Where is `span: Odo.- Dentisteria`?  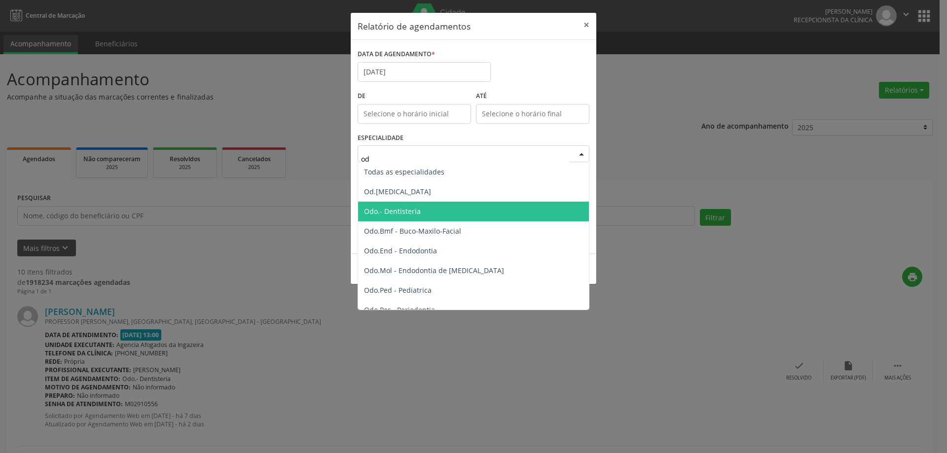 span: Odo.- Dentisteria is located at coordinates (392, 211).